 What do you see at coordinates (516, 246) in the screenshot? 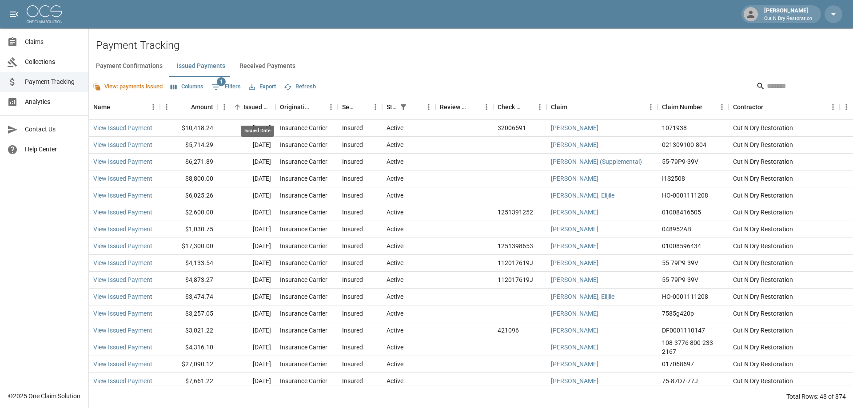
I see `div: 1251398653` at bounding box center [516, 246].